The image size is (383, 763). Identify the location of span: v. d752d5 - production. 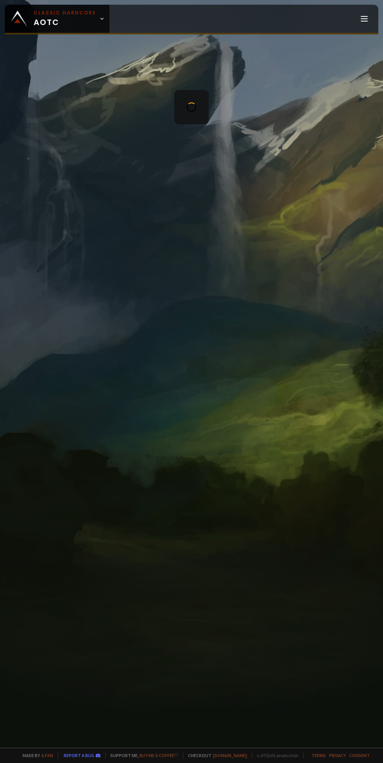
(275, 755).